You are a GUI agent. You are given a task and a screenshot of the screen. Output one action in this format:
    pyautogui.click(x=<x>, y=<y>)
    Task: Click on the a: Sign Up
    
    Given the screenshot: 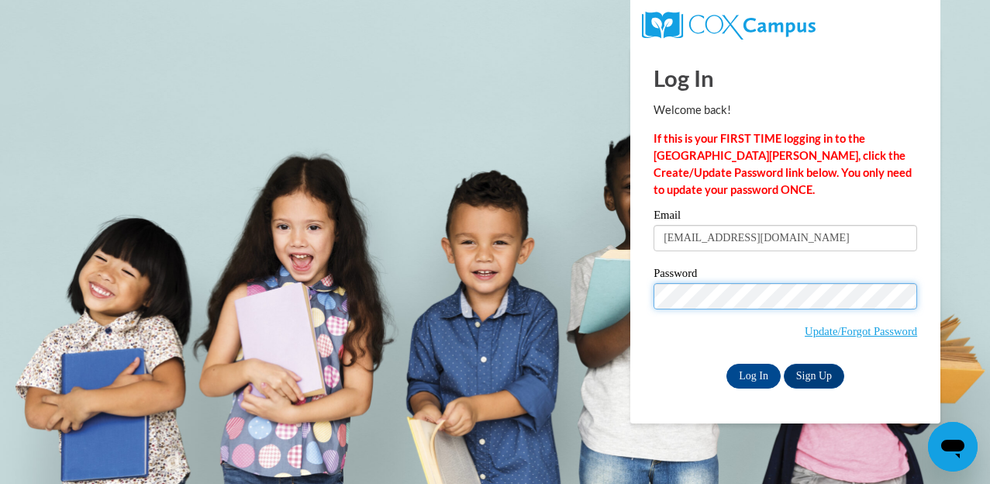 What is the action you would take?
    pyautogui.click(x=814, y=376)
    